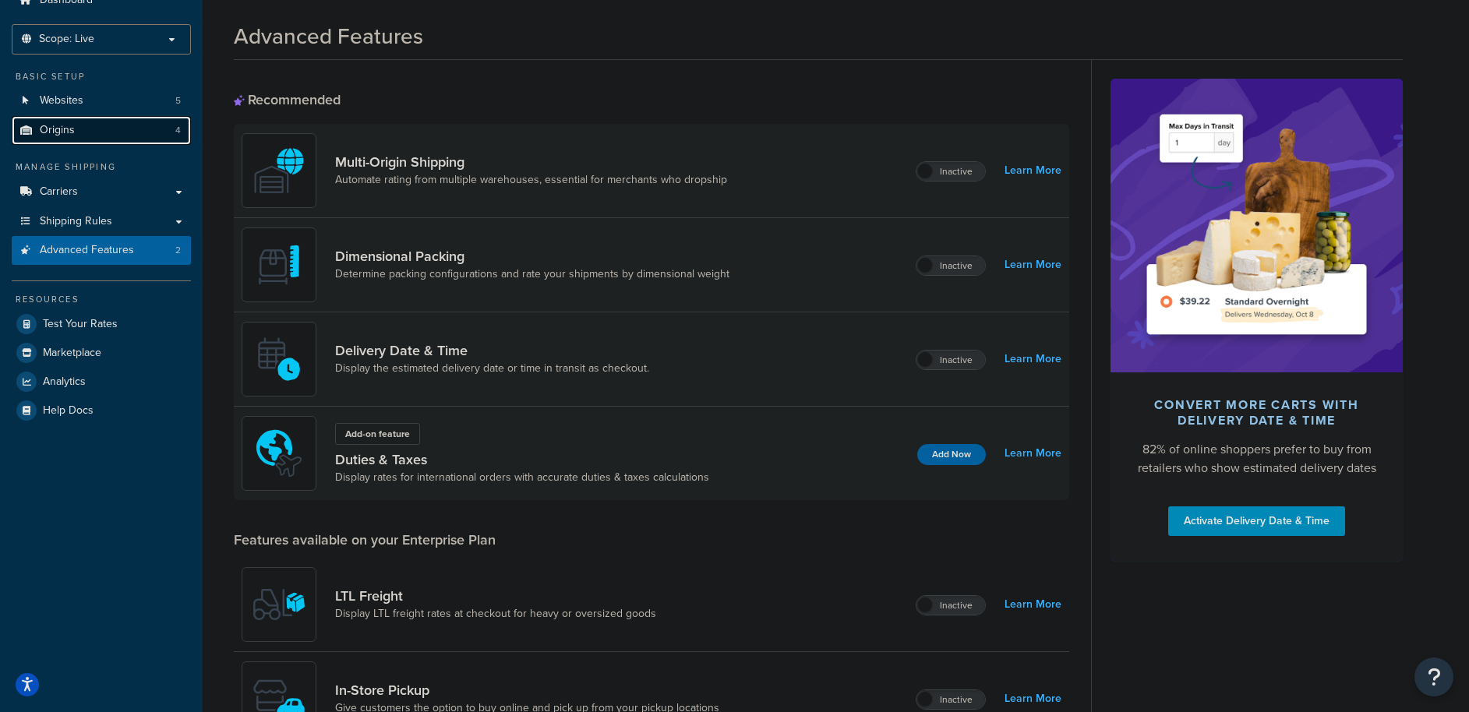 The width and height of the screenshot is (1469, 712). Describe the element at coordinates (64, 382) in the screenshot. I see `span: Analytics` at that location.